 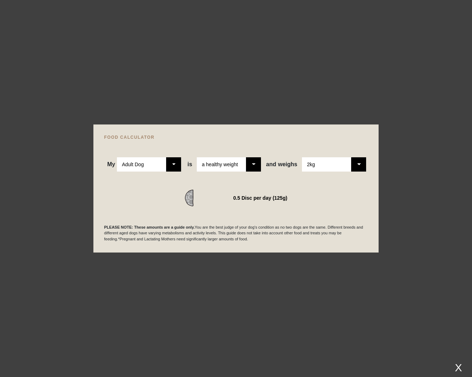 What do you see at coordinates (282, 164) in the screenshot?
I see `span: weighs` at bounding box center [282, 164].